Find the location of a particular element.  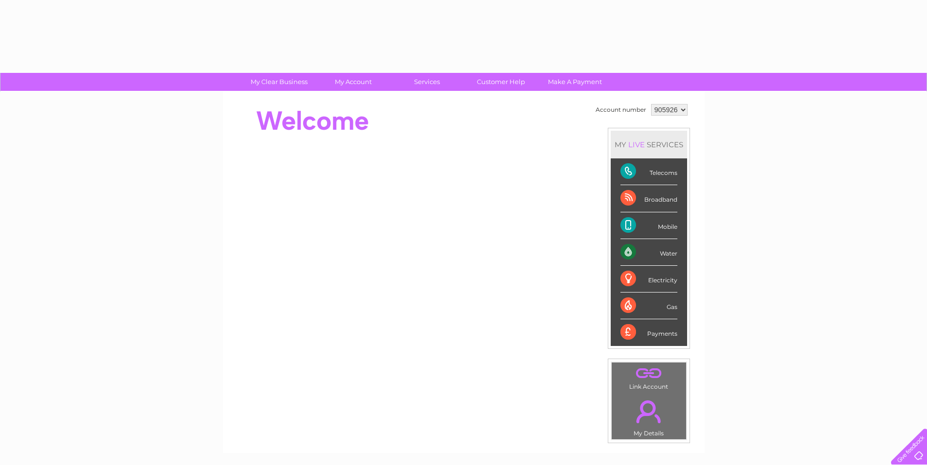

div: MY SERVICES is located at coordinates (648, 144).